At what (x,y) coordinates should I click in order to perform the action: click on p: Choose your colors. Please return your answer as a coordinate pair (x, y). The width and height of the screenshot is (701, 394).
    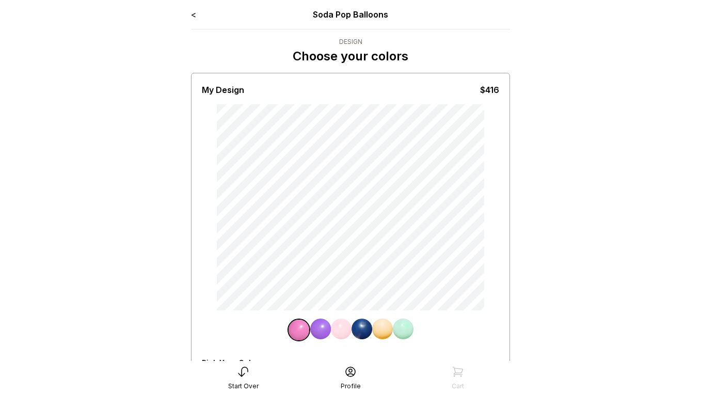
    Looking at the image, I should click on (351, 56).